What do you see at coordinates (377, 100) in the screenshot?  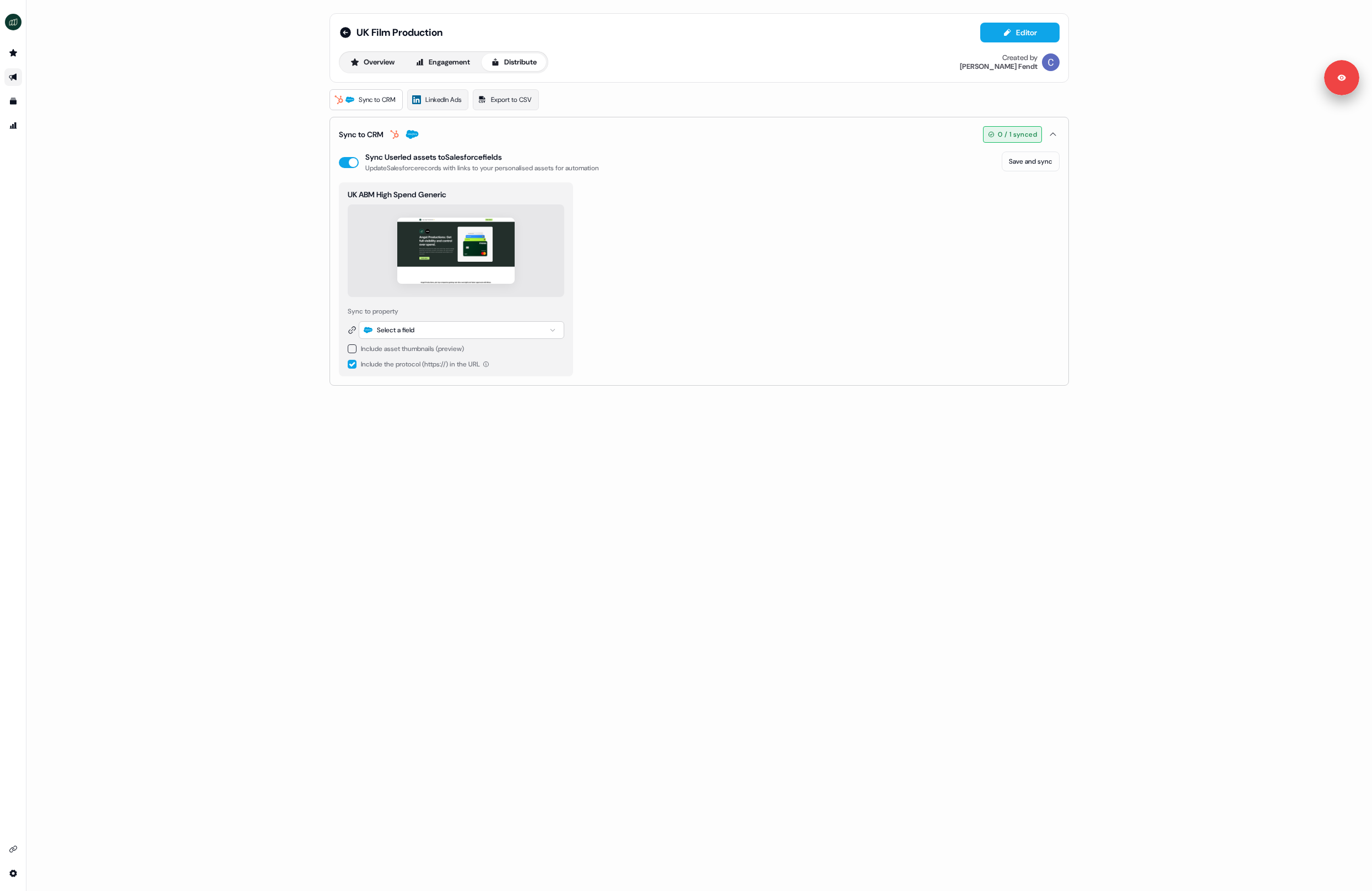 I see `span: Sync to CRM` at bounding box center [377, 100].